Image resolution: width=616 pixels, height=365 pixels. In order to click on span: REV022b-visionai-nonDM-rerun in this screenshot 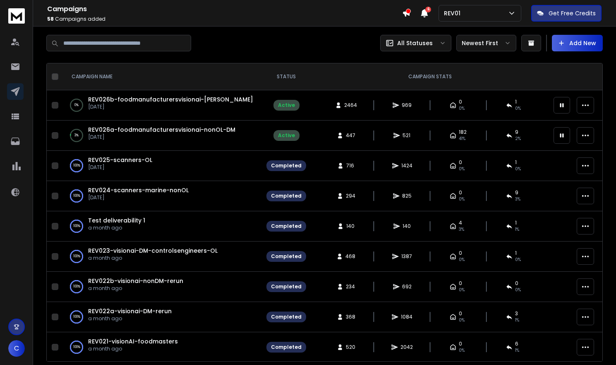, I will do `click(136, 281)`.